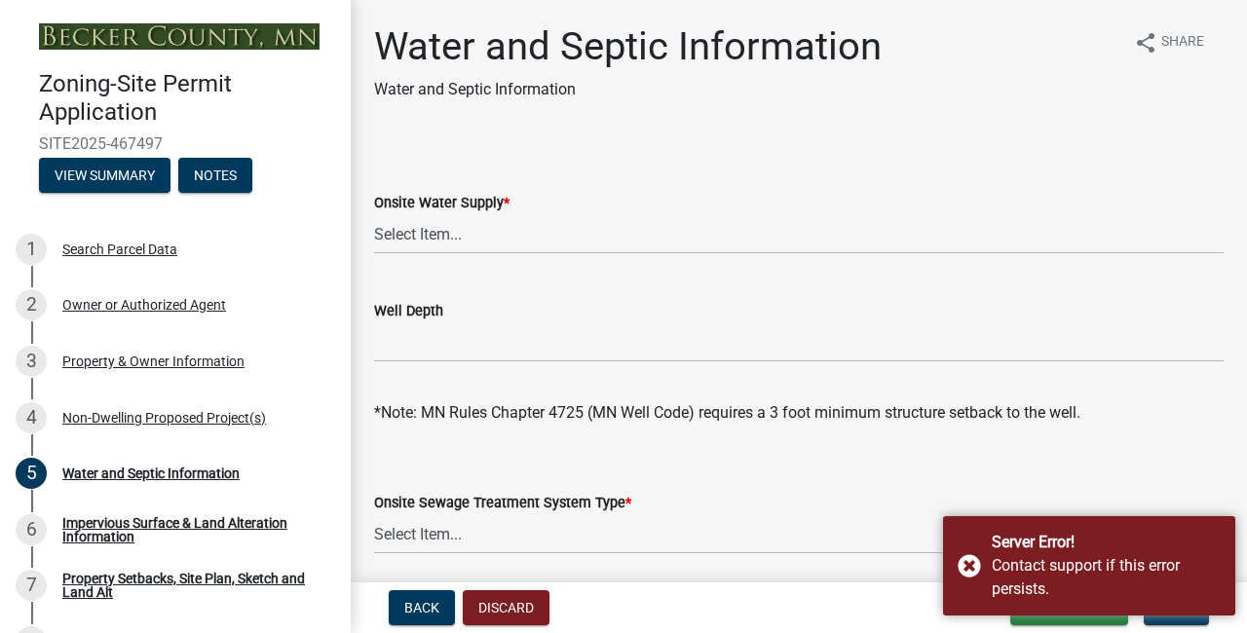  What do you see at coordinates (164, 418) in the screenshot?
I see `div: Non-Dwelling Proposed Project(s)` at bounding box center [164, 418].